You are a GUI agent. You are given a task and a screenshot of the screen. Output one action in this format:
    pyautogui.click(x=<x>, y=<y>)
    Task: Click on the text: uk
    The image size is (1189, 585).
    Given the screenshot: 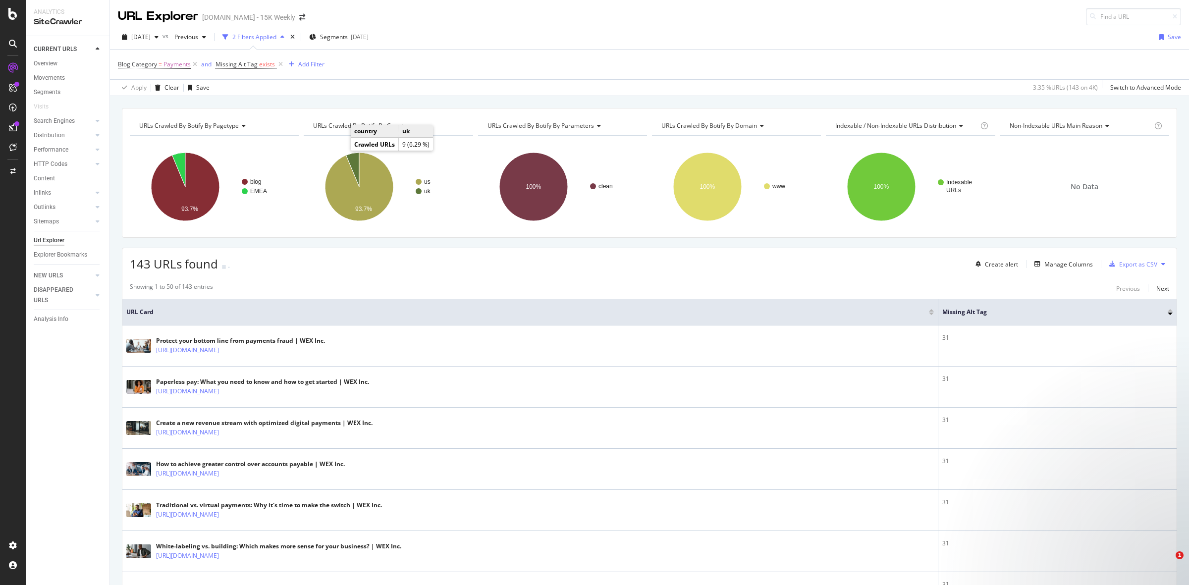 What is the action you would take?
    pyautogui.click(x=428, y=191)
    